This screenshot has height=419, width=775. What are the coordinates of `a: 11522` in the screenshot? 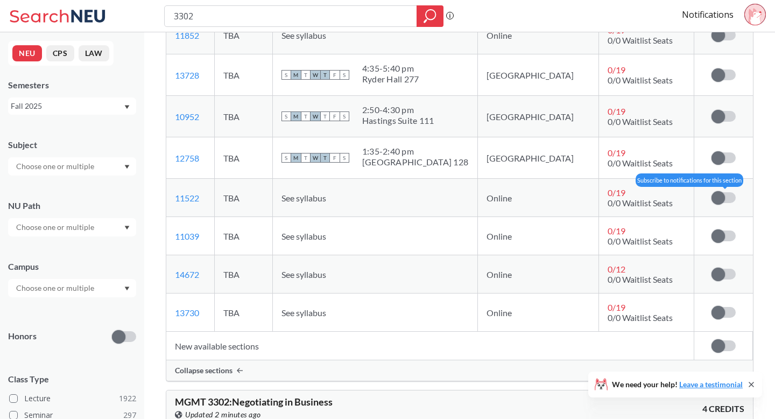 It's located at (187, 197).